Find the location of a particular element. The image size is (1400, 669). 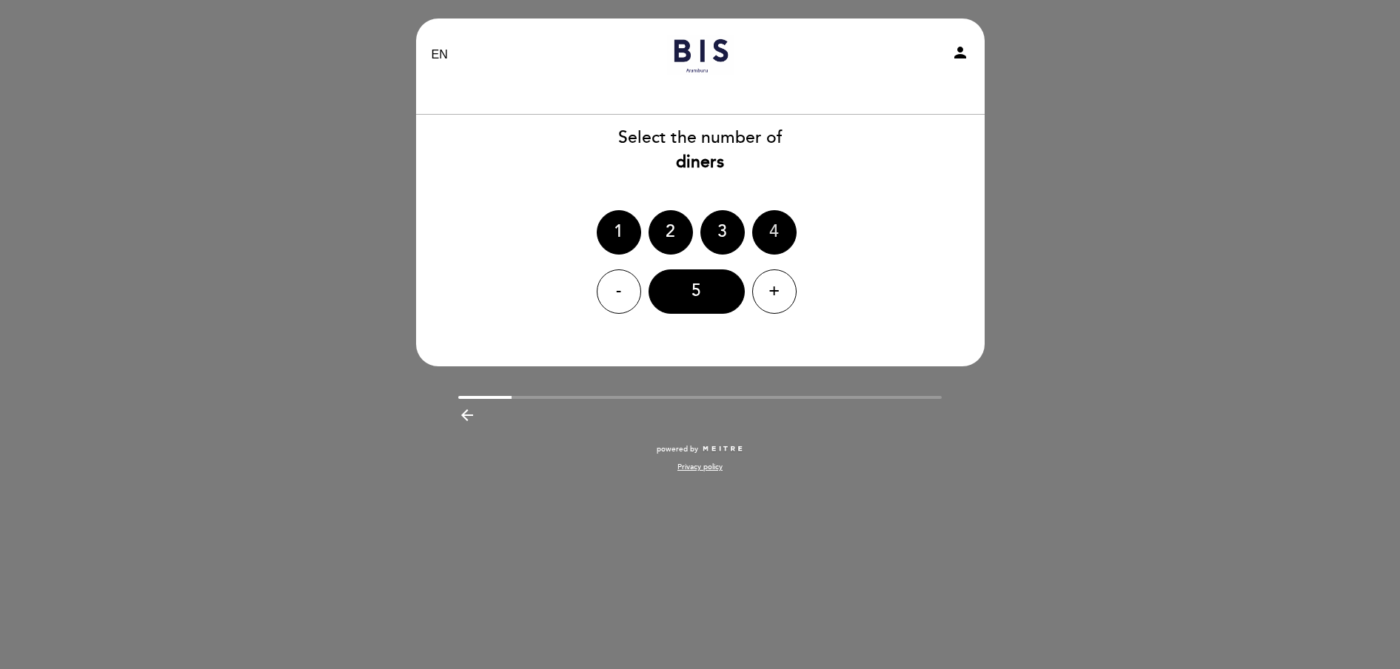

div: 3 is located at coordinates (723, 233).